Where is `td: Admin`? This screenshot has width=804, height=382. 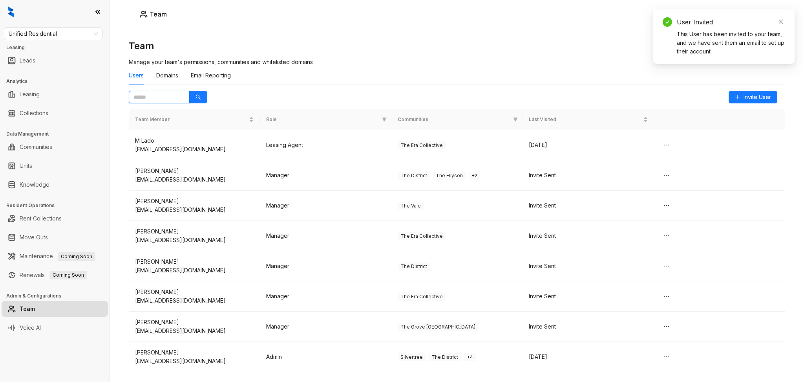 td: Admin is located at coordinates (325, 356).